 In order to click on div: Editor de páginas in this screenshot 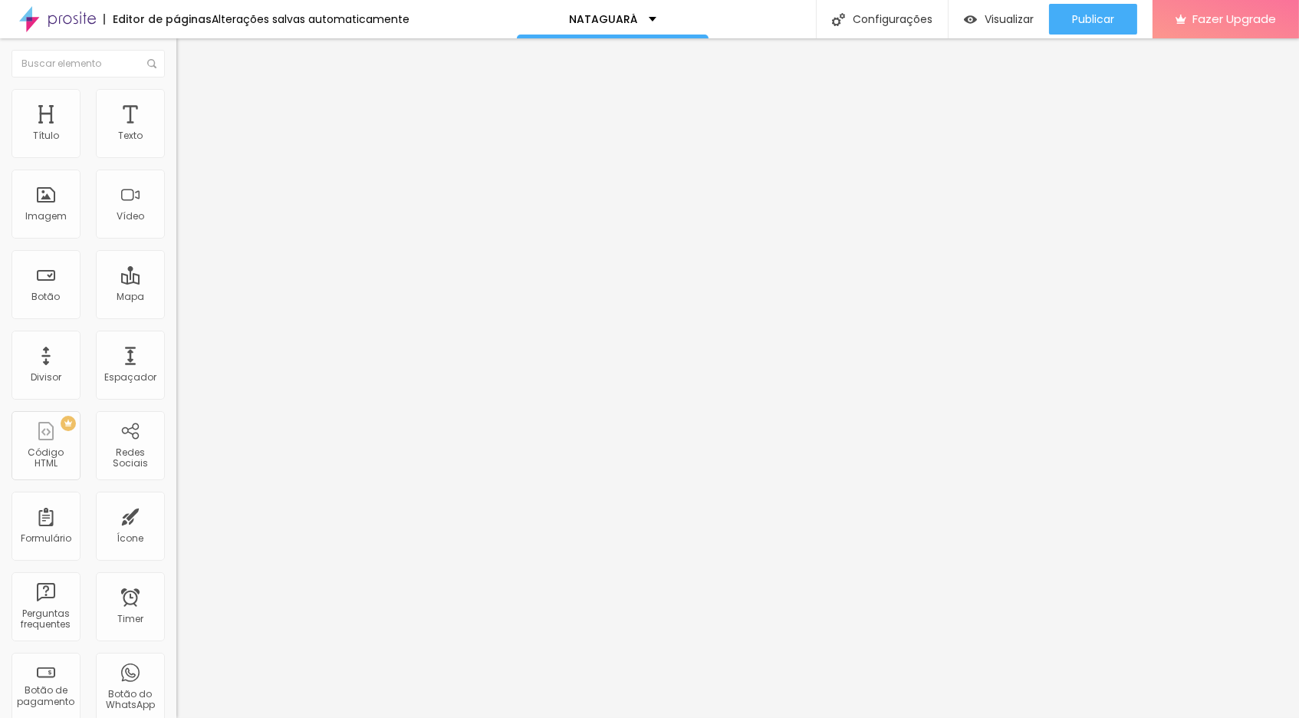, I will do `click(157, 19)`.